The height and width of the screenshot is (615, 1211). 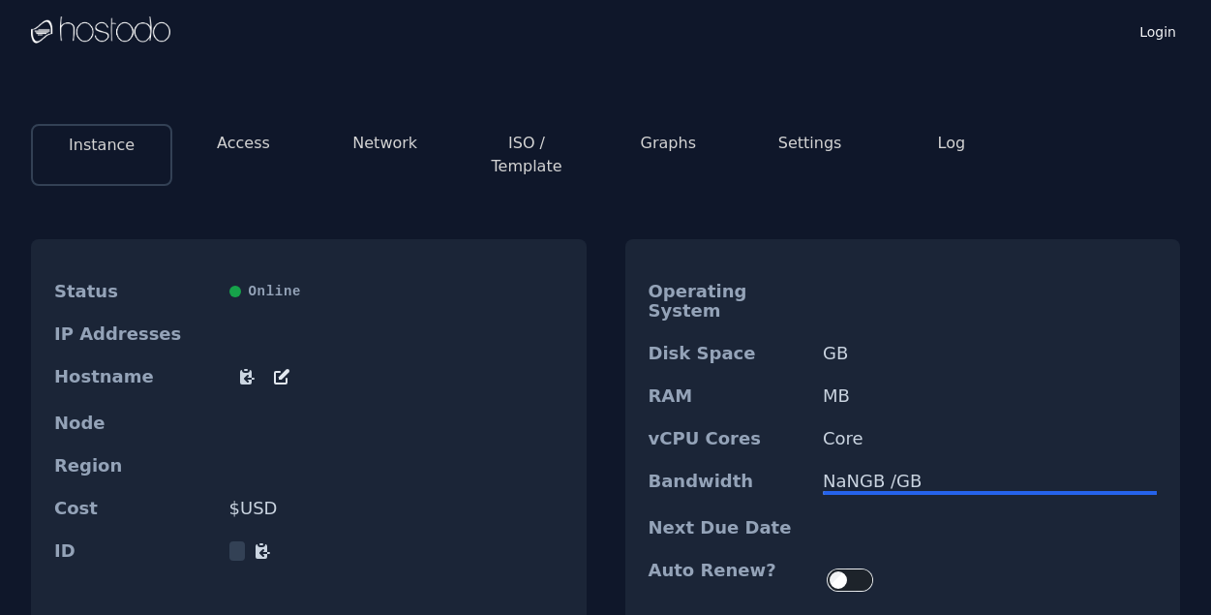 What do you see at coordinates (728, 396) in the screenshot?
I see `dt: RAM` at bounding box center [728, 396].